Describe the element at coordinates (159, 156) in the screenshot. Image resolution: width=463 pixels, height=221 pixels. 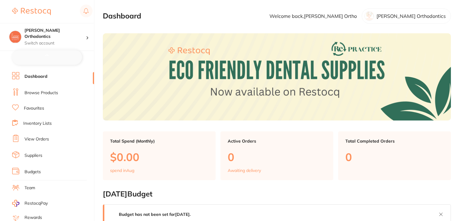
I see `a: Total Spend (Monthly)$0.00spend inAug` at that location.